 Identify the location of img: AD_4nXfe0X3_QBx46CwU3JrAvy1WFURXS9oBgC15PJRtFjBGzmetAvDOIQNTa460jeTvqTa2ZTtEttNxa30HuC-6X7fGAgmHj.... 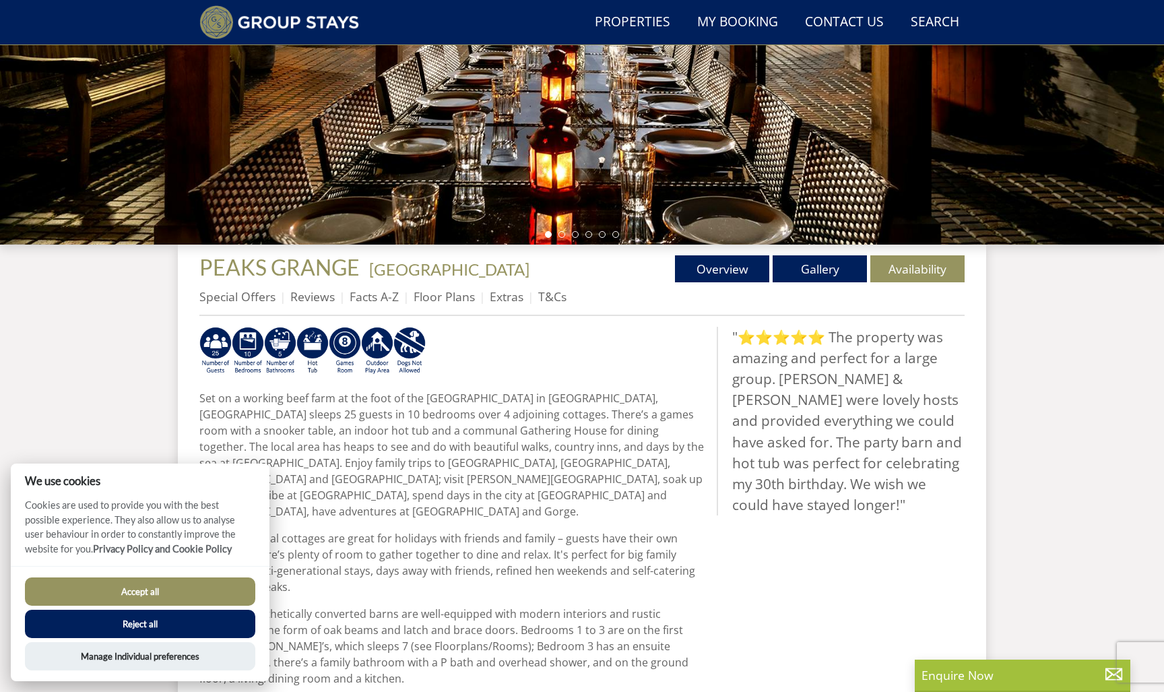
(345, 351).